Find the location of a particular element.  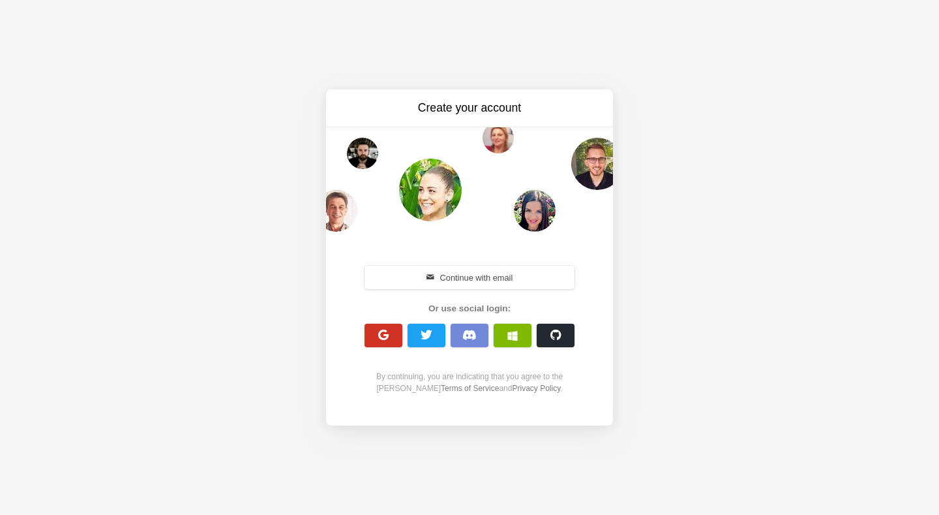

div: Or use social login: is located at coordinates (470, 309).